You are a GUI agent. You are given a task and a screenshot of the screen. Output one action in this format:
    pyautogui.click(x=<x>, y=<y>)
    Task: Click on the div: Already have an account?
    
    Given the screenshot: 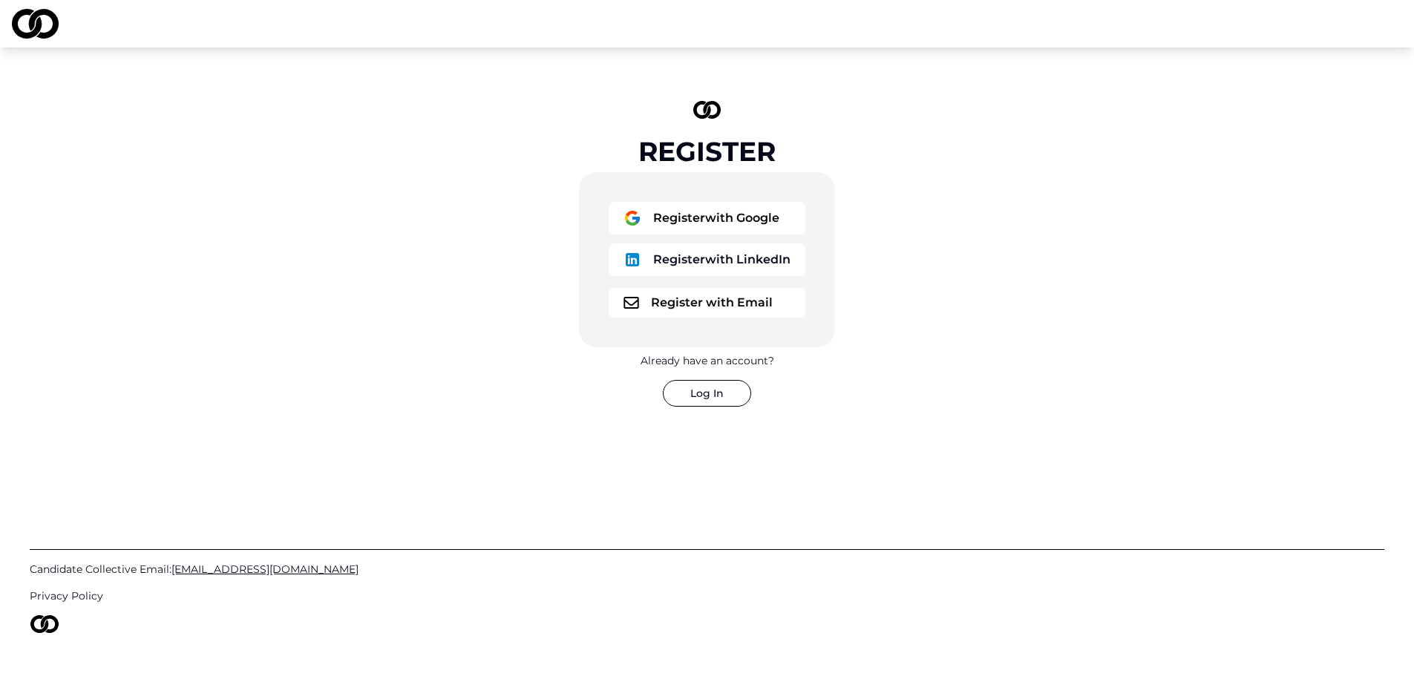 What is the action you would take?
    pyautogui.click(x=707, y=361)
    